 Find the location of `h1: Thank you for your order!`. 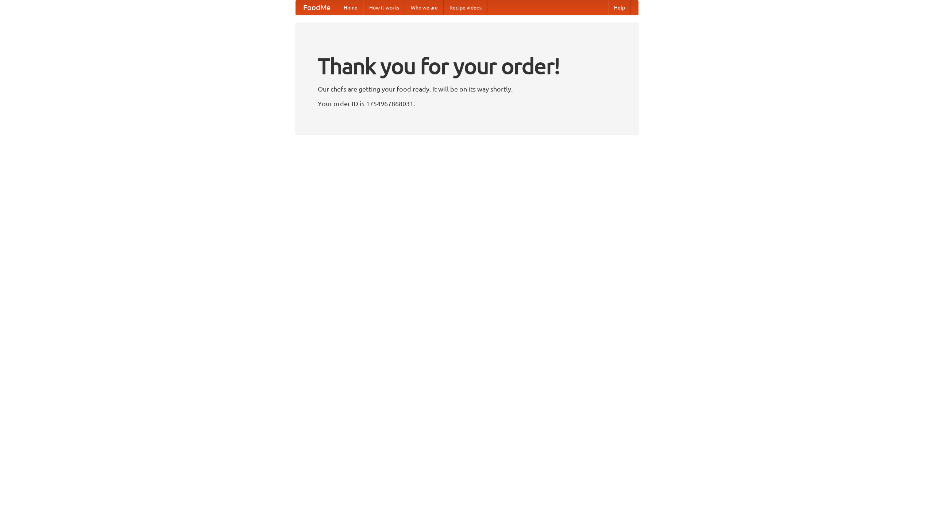

h1: Thank you for your order! is located at coordinates (467, 66).